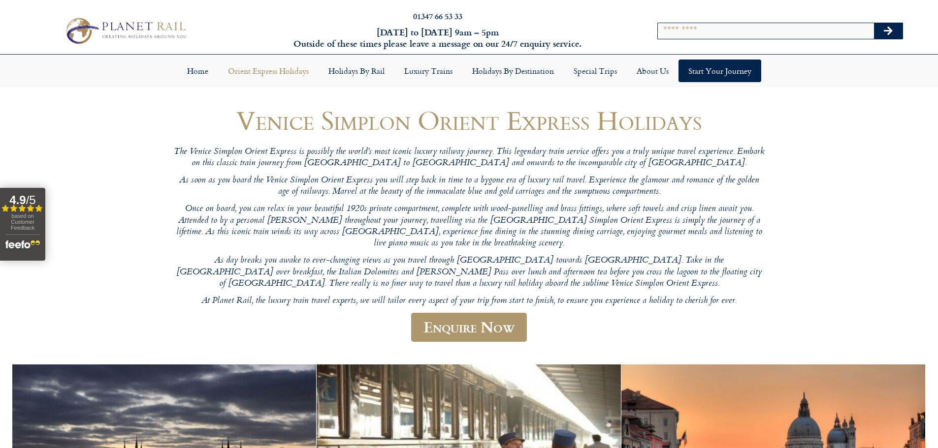  What do you see at coordinates (888, 31) in the screenshot?
I see `button: Search` at bounding box center [888, 31].